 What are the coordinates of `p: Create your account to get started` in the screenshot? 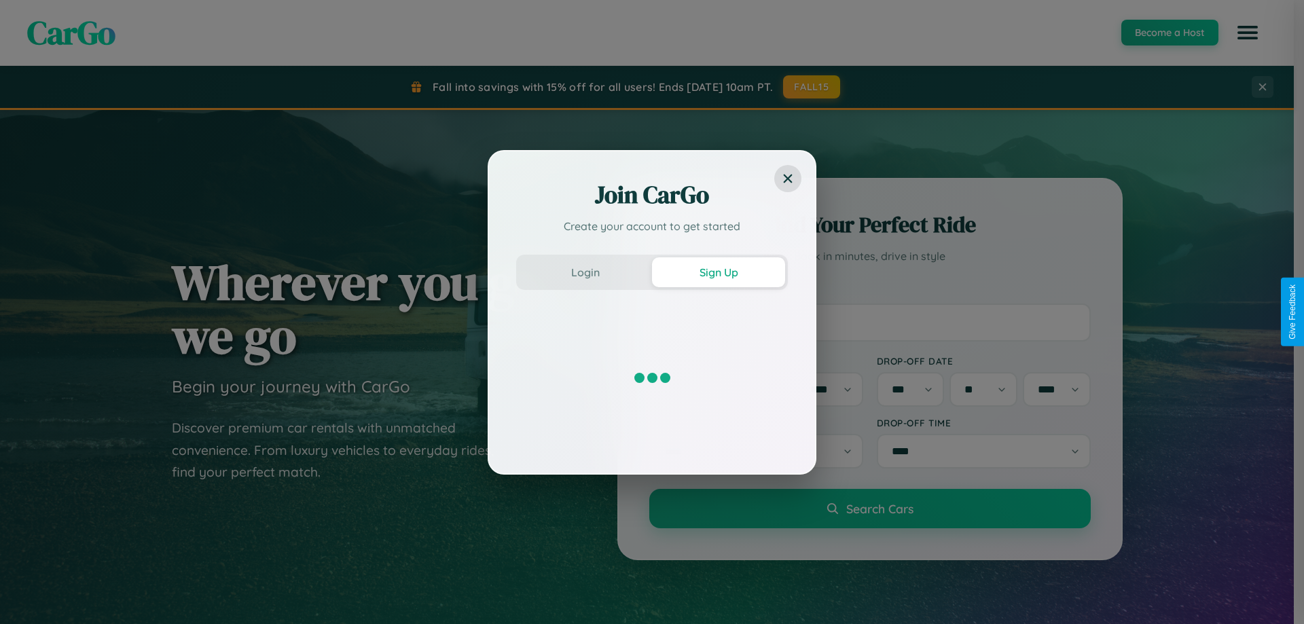 It's located at (652, 226).